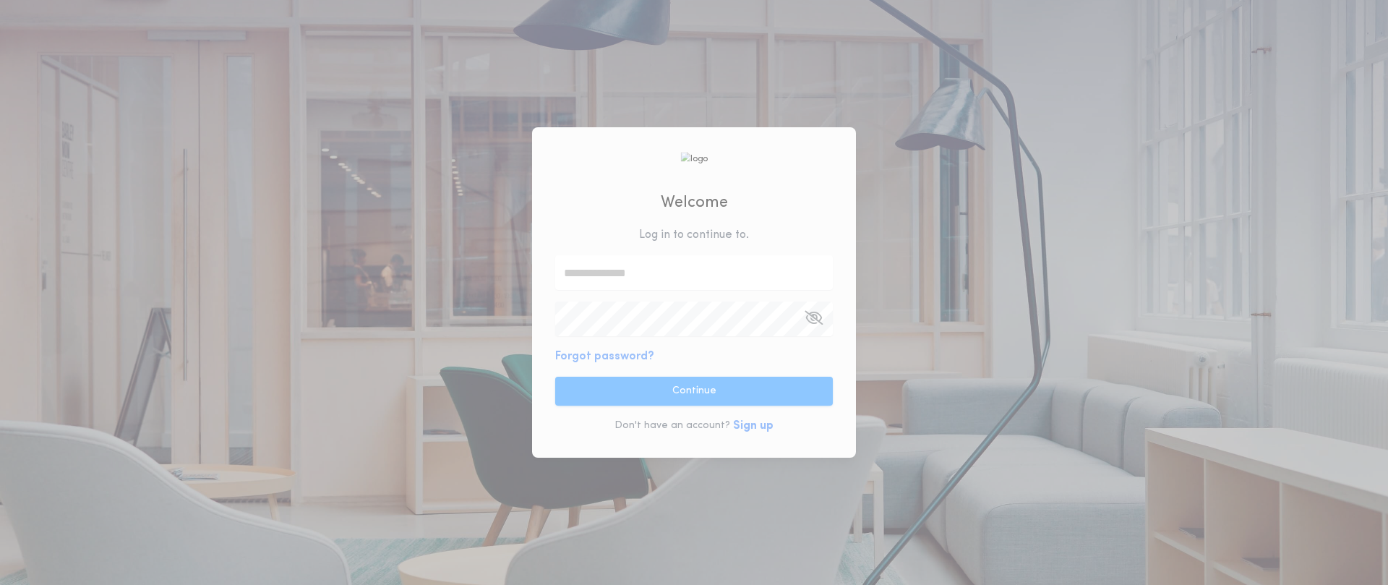 The width and height of the screenshot is (1388, 585). I want to click on p: Don't have an account?, so click(672, 426).